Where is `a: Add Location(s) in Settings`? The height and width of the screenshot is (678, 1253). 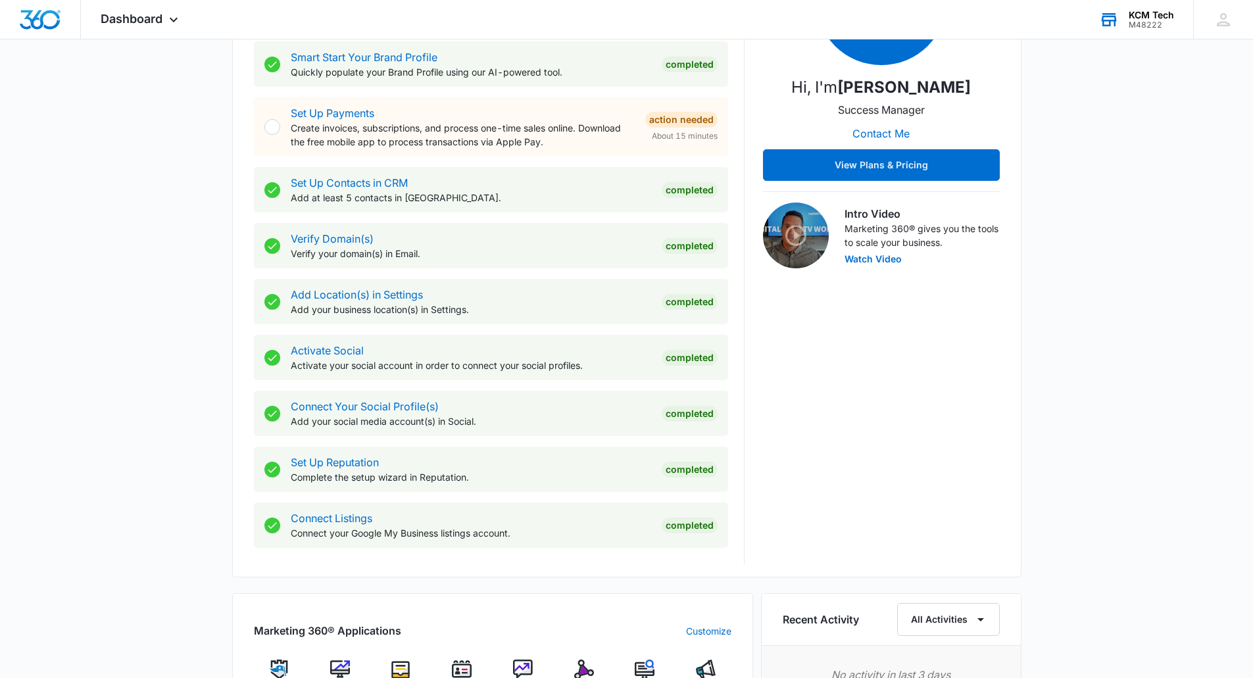
a: Add Location(s) in Settings is located at coordinates (357, 295).